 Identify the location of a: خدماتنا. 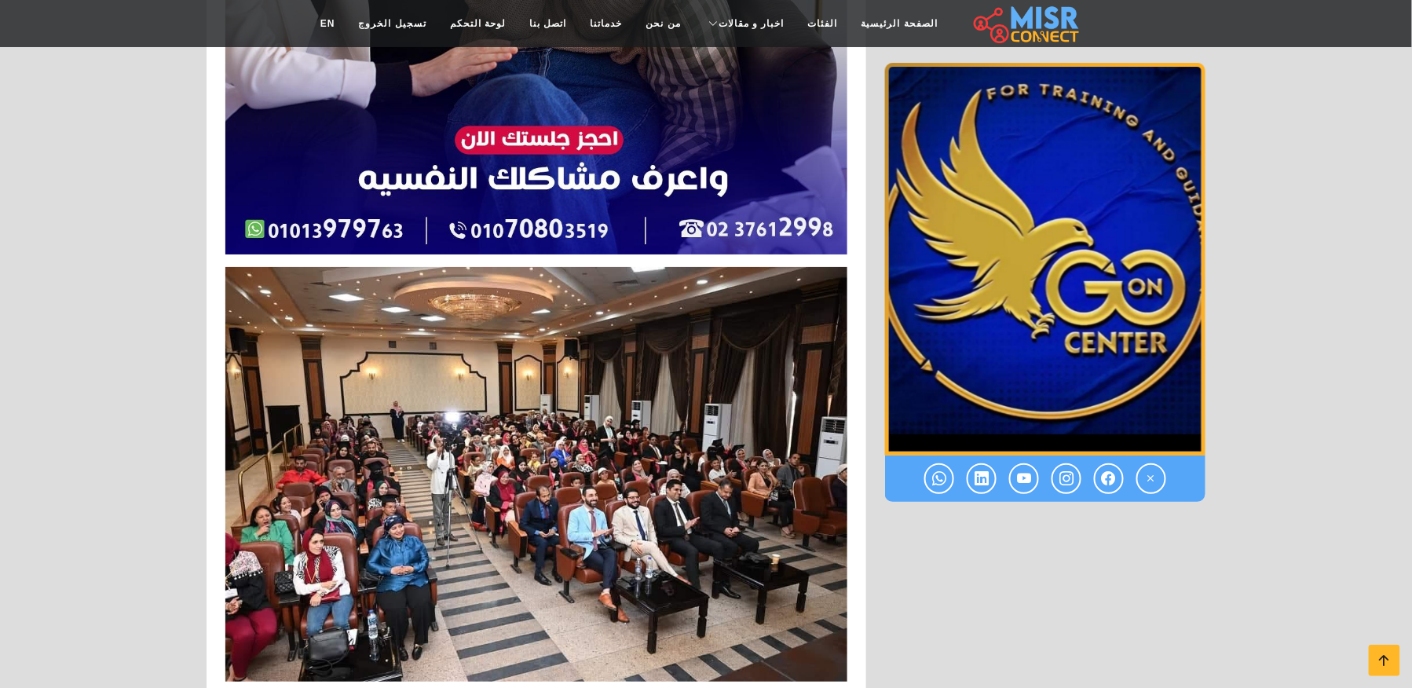
(606, 24).